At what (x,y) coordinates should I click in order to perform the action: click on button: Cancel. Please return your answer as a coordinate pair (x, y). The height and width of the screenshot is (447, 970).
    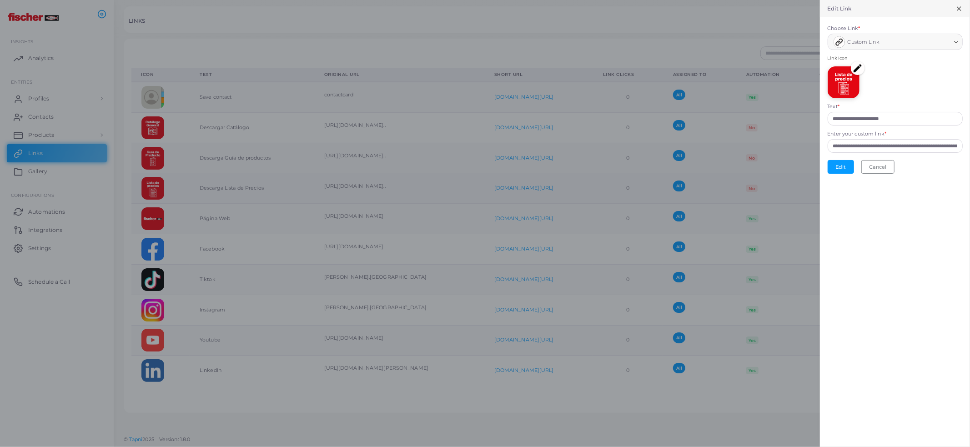
    Looking at the image, I should click on (878, 167).